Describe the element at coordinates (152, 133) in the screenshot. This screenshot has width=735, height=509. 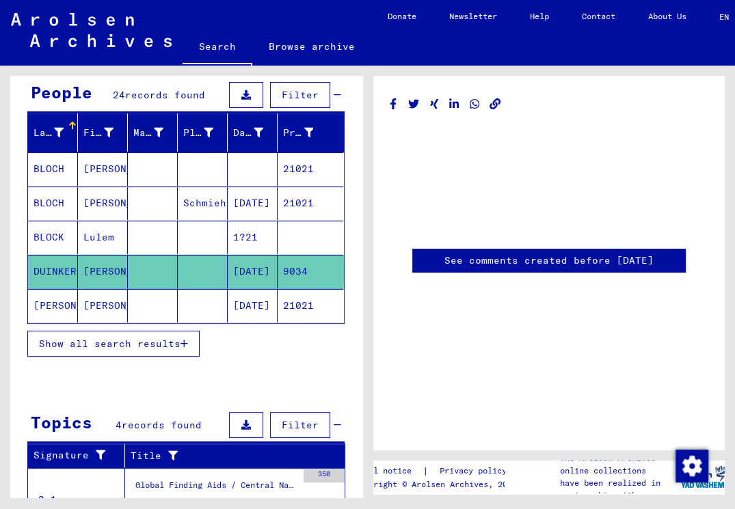
I see `mat-header-cell: Maiden Name` at that location.